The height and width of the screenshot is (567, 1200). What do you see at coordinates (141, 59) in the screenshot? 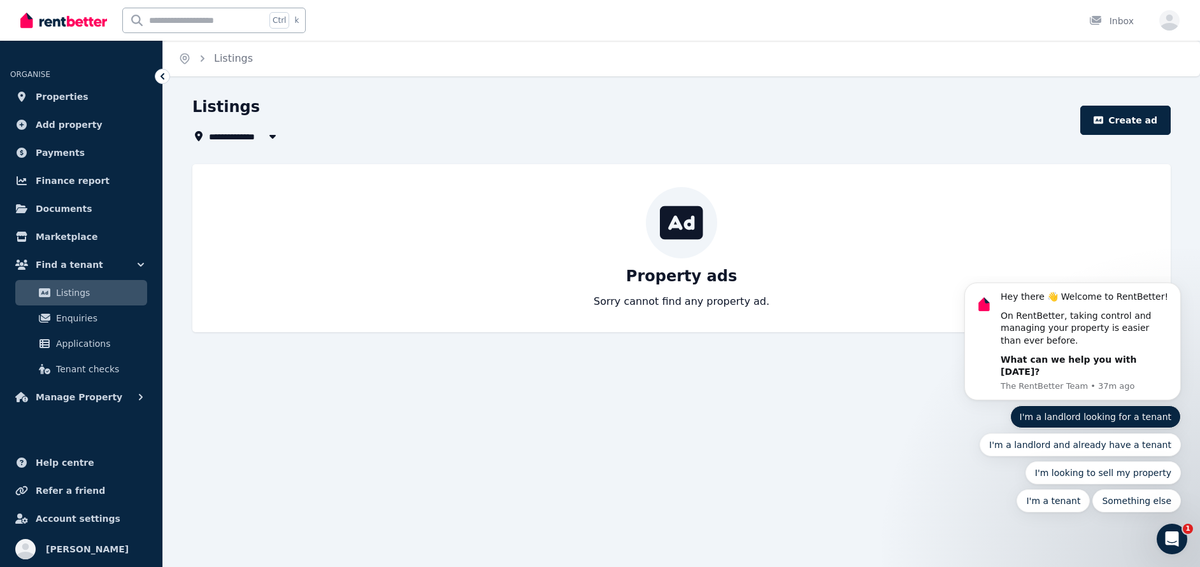
I see `div: Message content` at bounding box center [141, 59].